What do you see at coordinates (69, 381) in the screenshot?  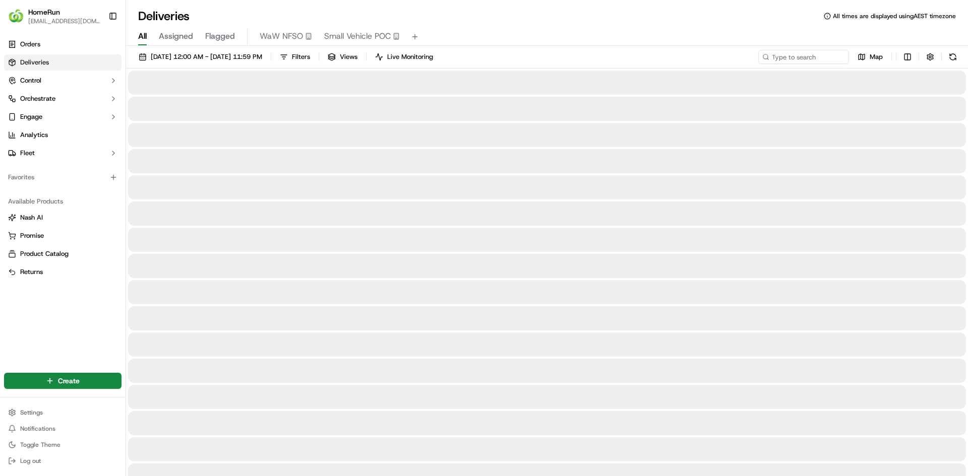 I see `span: Create` at bounding box center [69, 381].